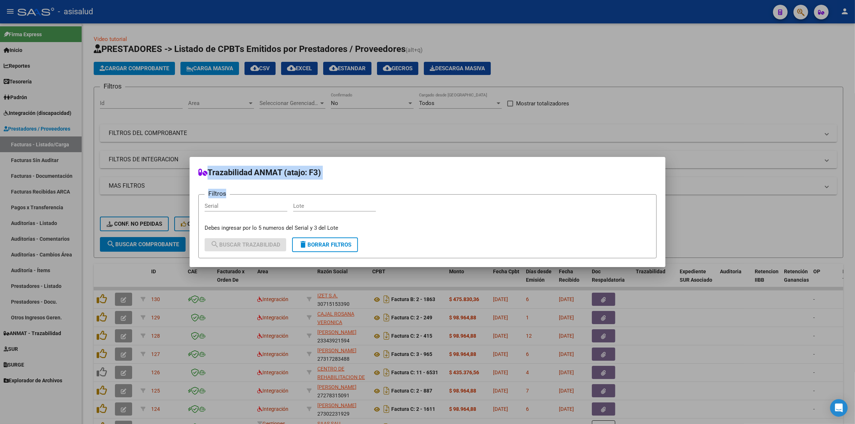 The width and height of the screenshot is (855, 424). Describe the element at coordinates (245, 245) in the screenshot. I see `span: Buscar Trazabilidad` at that location.